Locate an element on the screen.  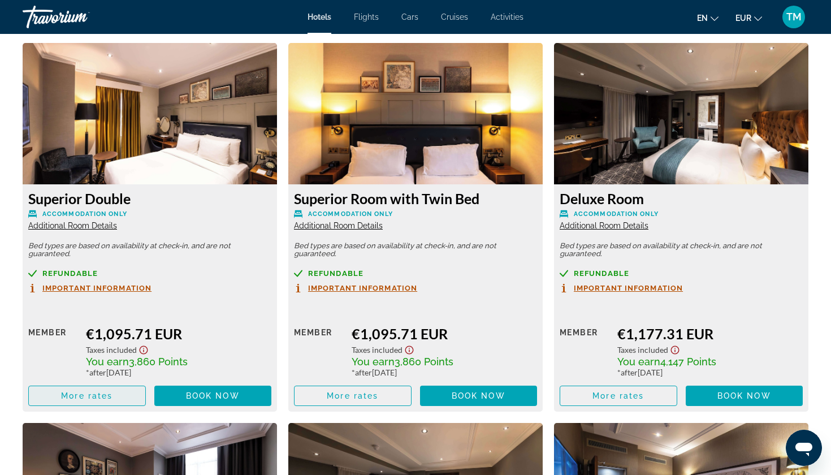
span: Hotels is located at coordinates (319, 17).